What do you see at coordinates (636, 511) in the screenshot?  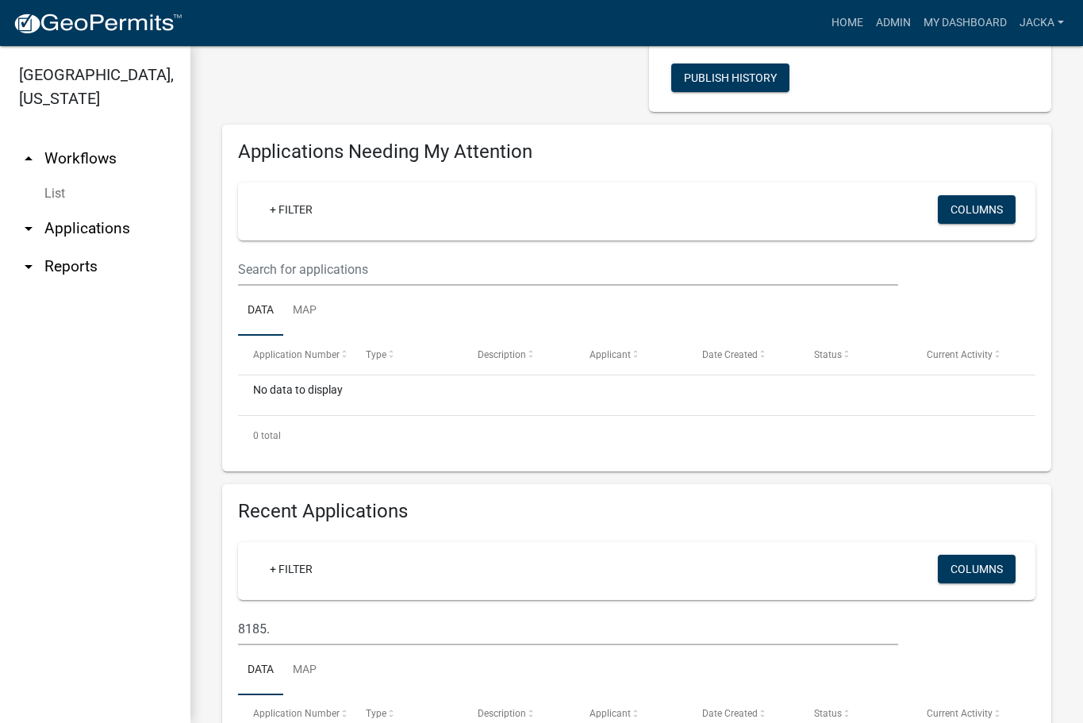 I see `h4: Recent Applications` at bounding box center [636, 511].